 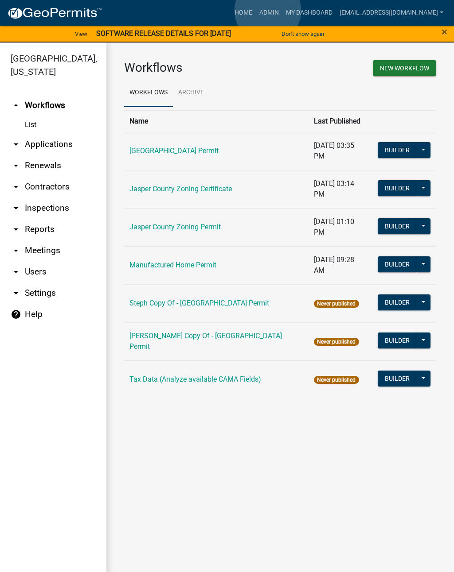 What do you see at coordinates (243, 13) in the screenshot?
I see `a: Home` at bounding box center [243, 13].